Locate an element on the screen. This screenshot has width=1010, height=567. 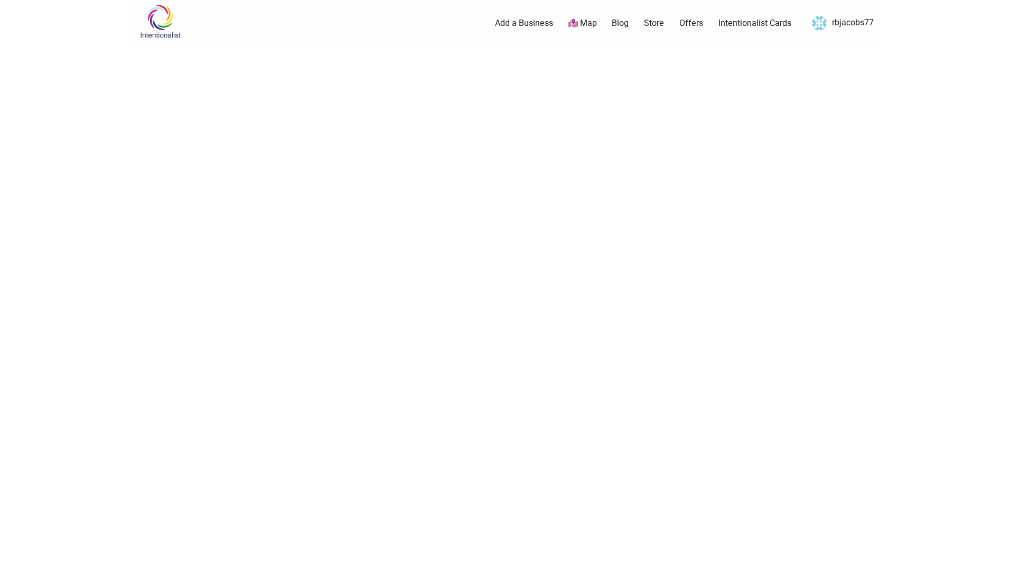
a: Add a Business is located at coordinates (524, 23).